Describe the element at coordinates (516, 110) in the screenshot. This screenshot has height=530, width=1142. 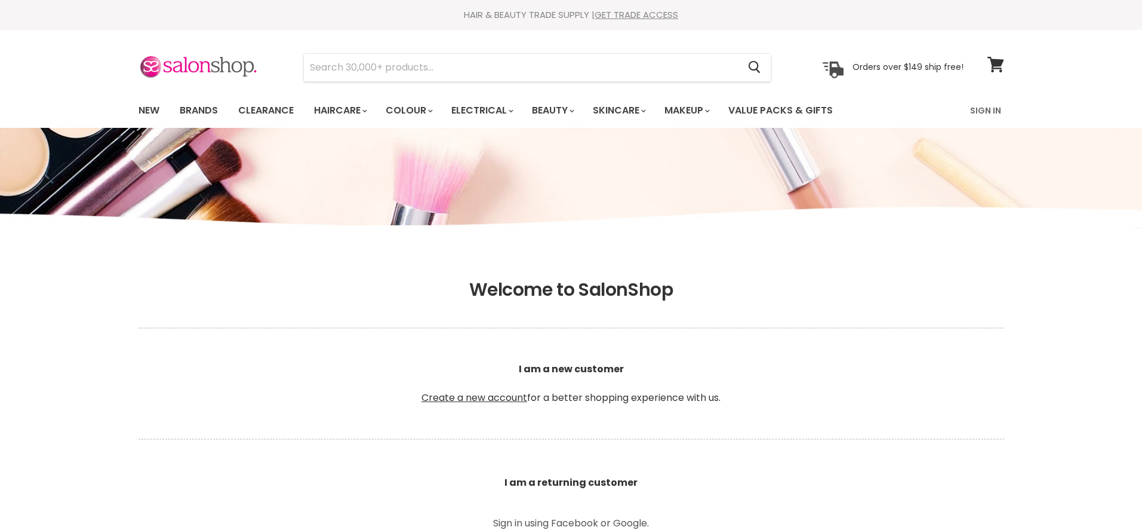
I see `ul: Main menu` at that location.